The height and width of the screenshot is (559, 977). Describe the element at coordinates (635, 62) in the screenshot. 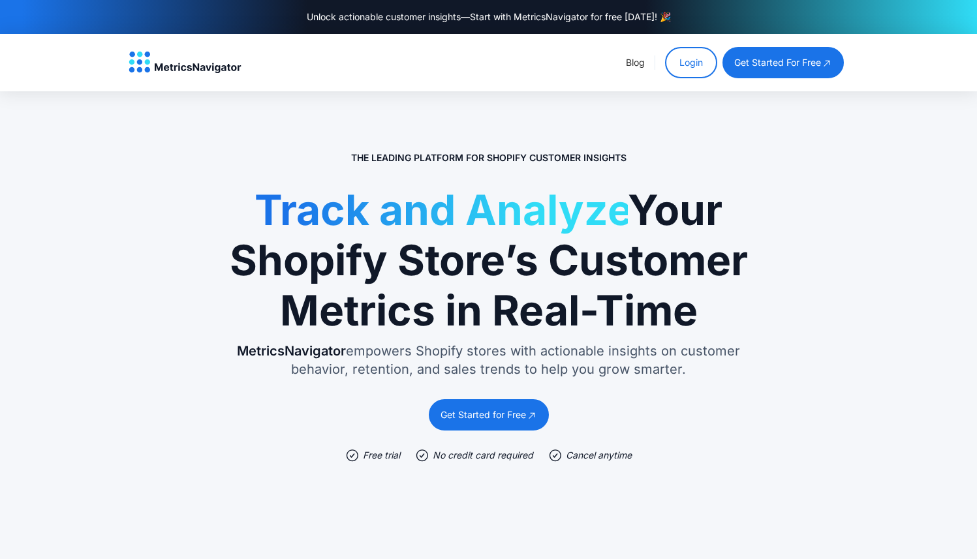

I see `a: Blog` at that location.